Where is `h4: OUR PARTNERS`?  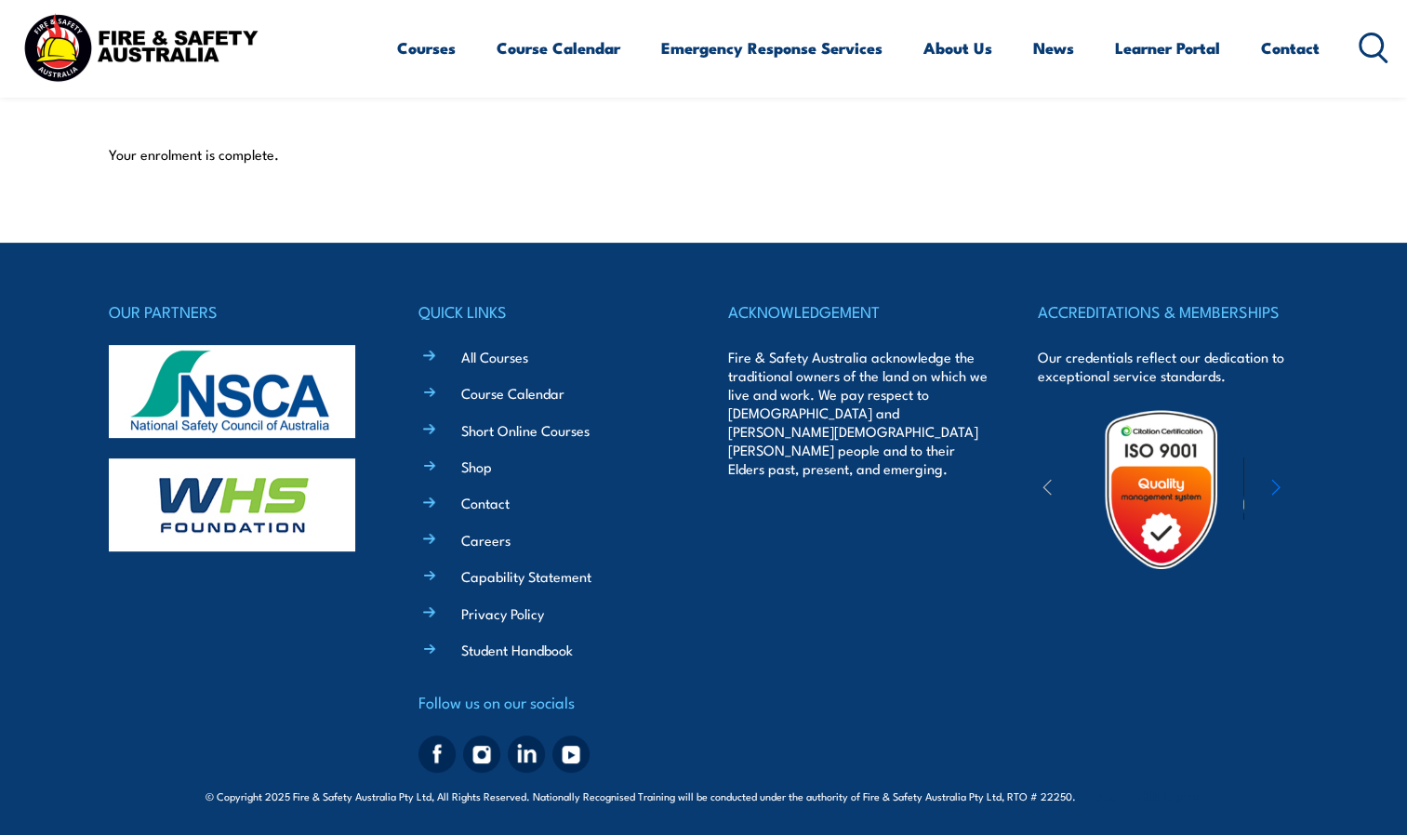 h4: OUR PARTNERS is located at coordinates (239, 311).